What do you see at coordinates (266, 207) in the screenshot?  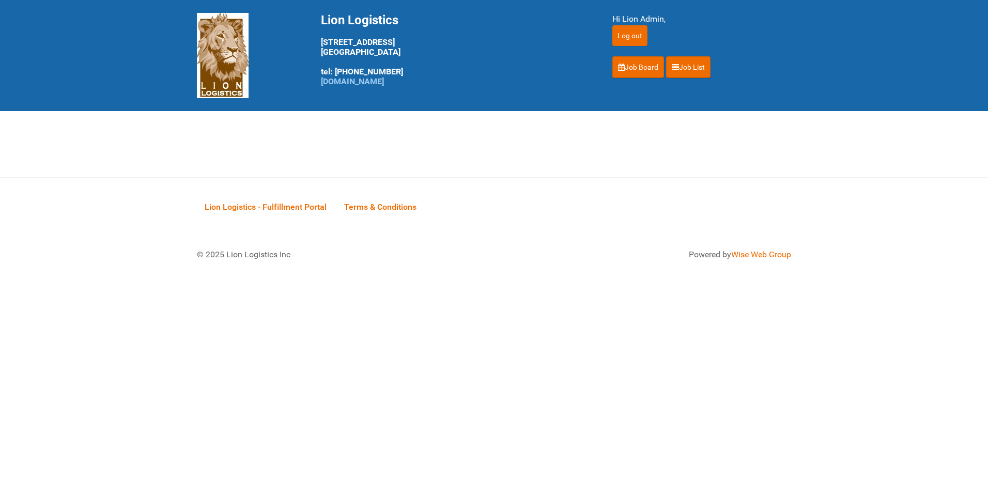 I see `a: Lion Logistics - Fulfillment Portal` at bounding box center [266, 207].